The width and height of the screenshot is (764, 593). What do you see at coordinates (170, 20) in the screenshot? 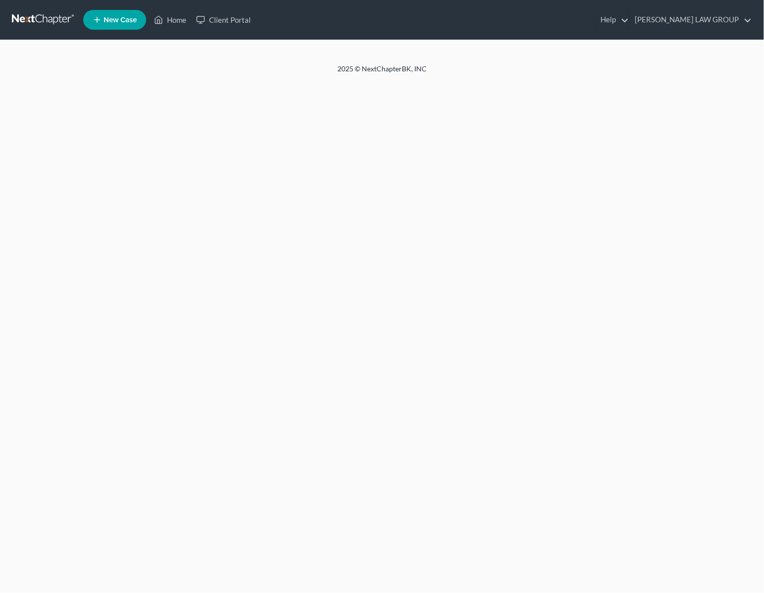
I see `a: Home` at bounding box center [170, 20].